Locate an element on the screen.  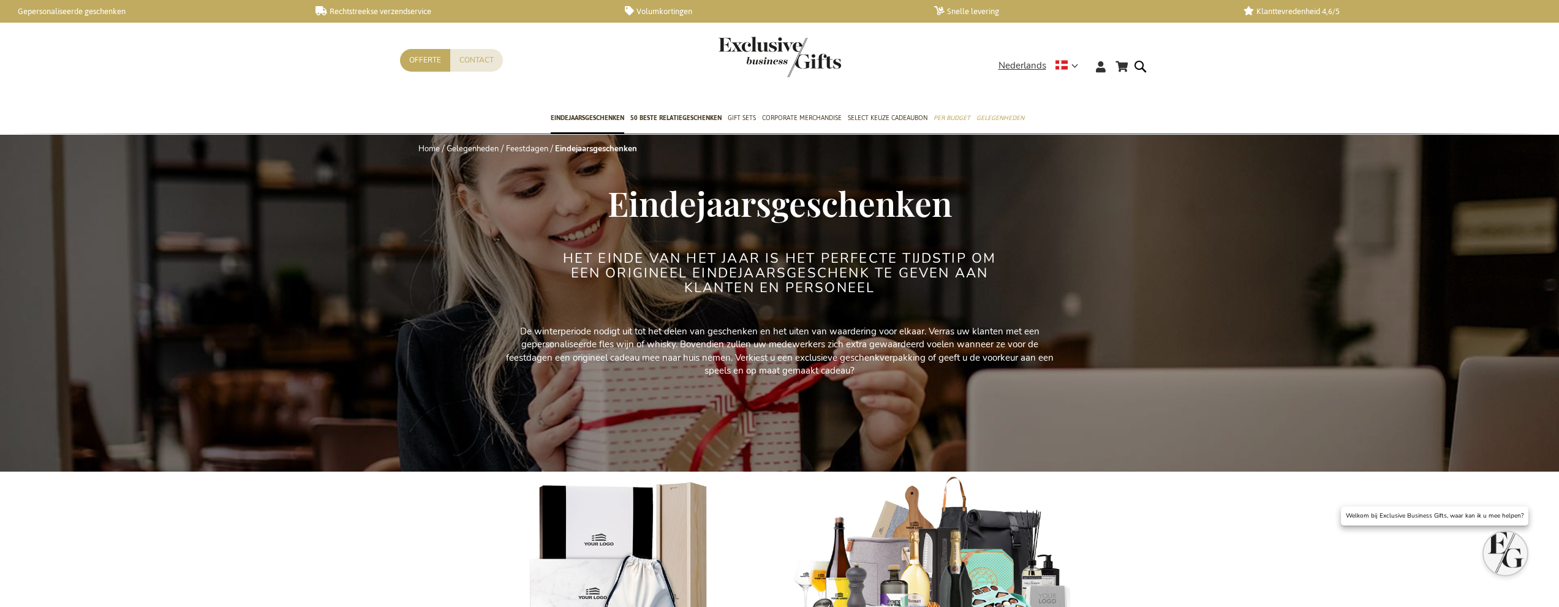
a: Rechtstreekse verzendservice is located at coordinates (460, 11).